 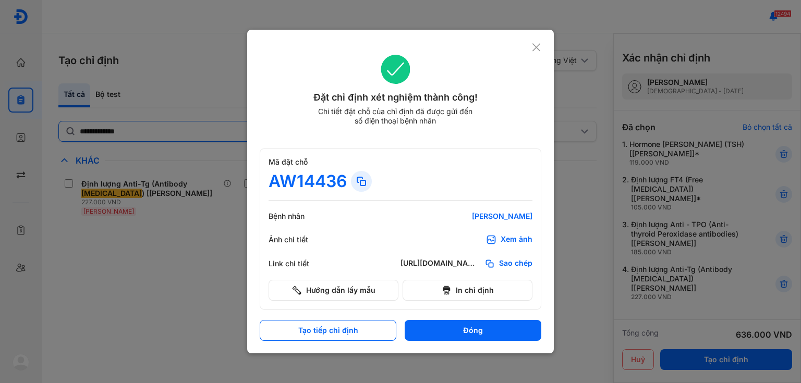 What do you see at coordinates (467, 290) in the screenshot?
I see `button: In chỉ định` at bounding box center [467, 290].